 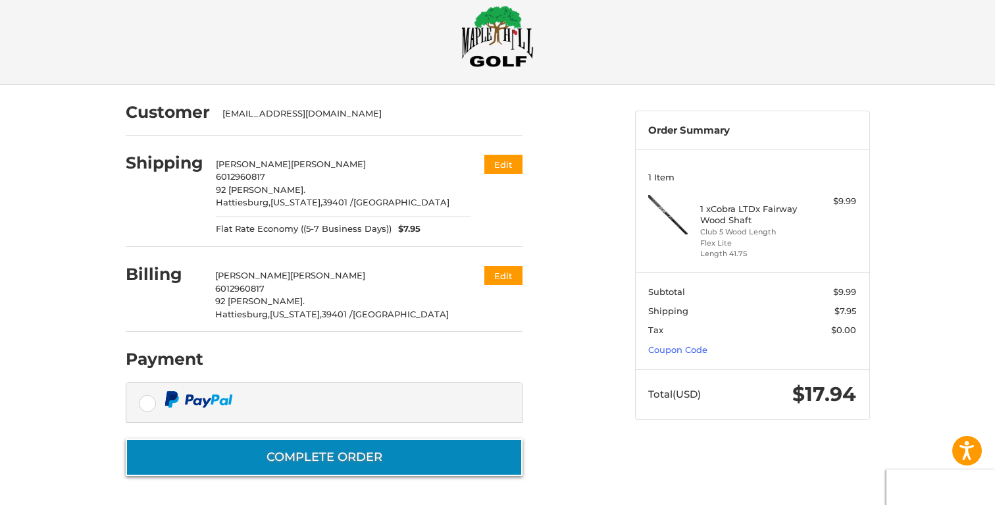 What do you see at coordinates (750, 214) in the screenshot?
I see `h4: 1 x Cobra LTDx Fairway Wood Shaft` at bounding box center [750, 214].